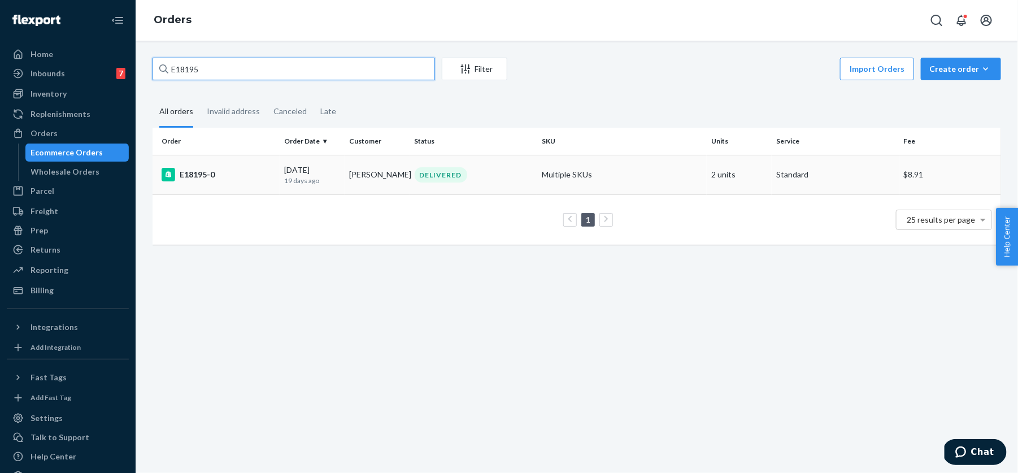 This screenshot has height=473, width=1018. Describe the element at coordinates (118, 20) in the screenshot. I see `button: Close Navigation` at that location.